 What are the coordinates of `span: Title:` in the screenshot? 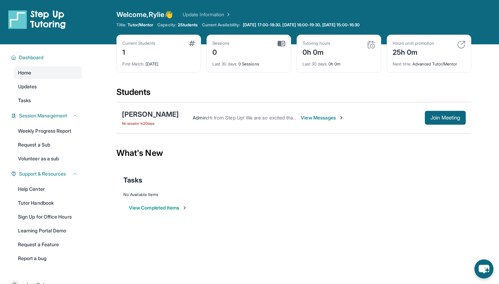 It's located at (121, 25).